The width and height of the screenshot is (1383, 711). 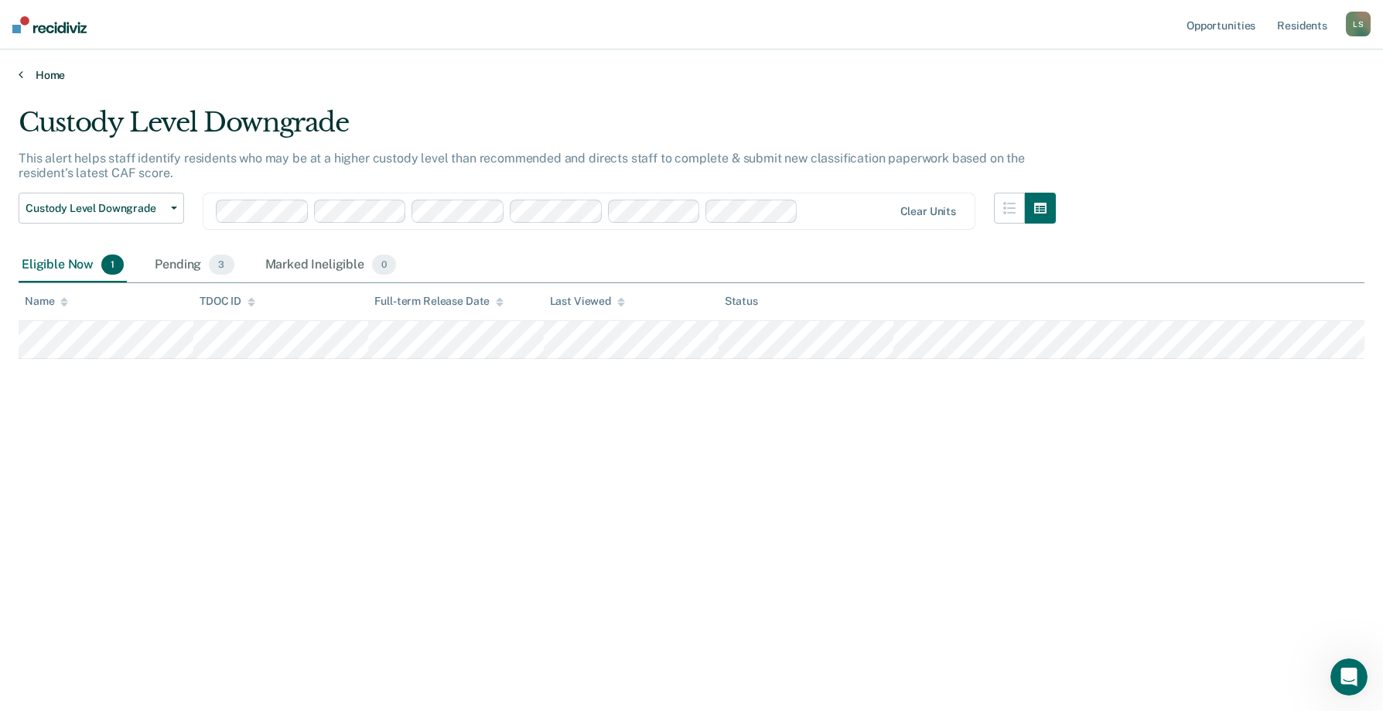 What do you see at coordinates (101, 208) in the screenshot?
I see `button: Custody Level Downgrade` at bounding box center [101, 208].